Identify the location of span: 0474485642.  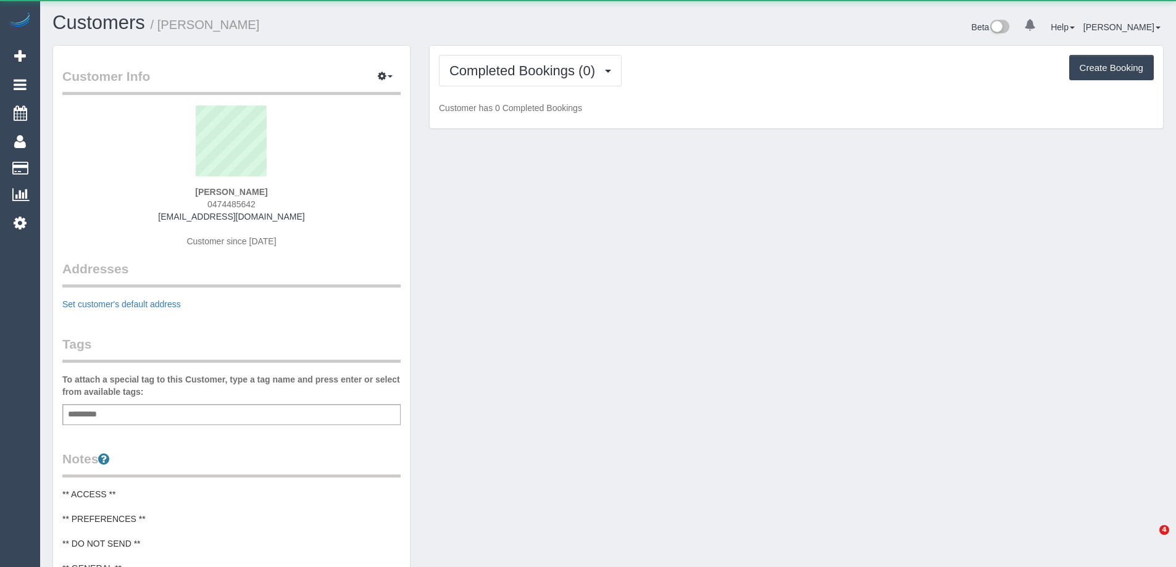
(231, 204).